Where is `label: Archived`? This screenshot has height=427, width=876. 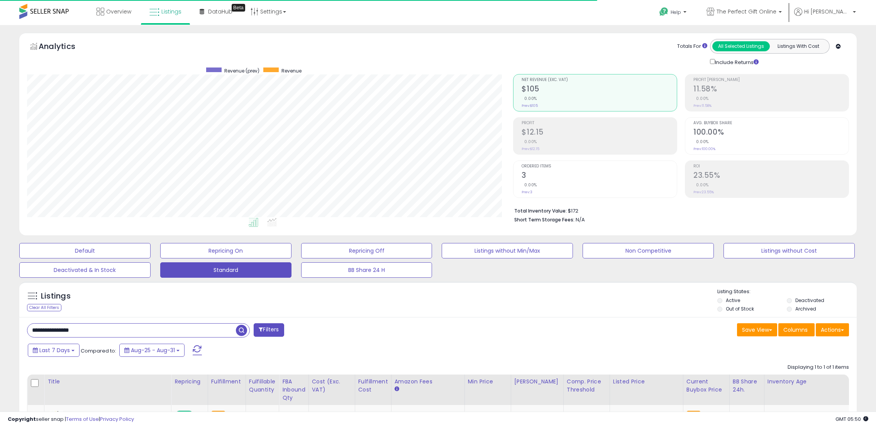
label: Archived is located at coordinates (806, 309).